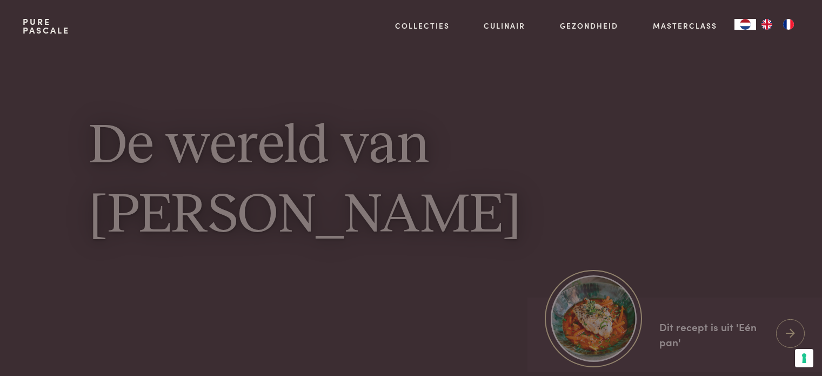  I want to click on img: https://admin.purepascale.com/wp-content/uploads/2025/08/home_recept_link.jpg, so click(593, 318).